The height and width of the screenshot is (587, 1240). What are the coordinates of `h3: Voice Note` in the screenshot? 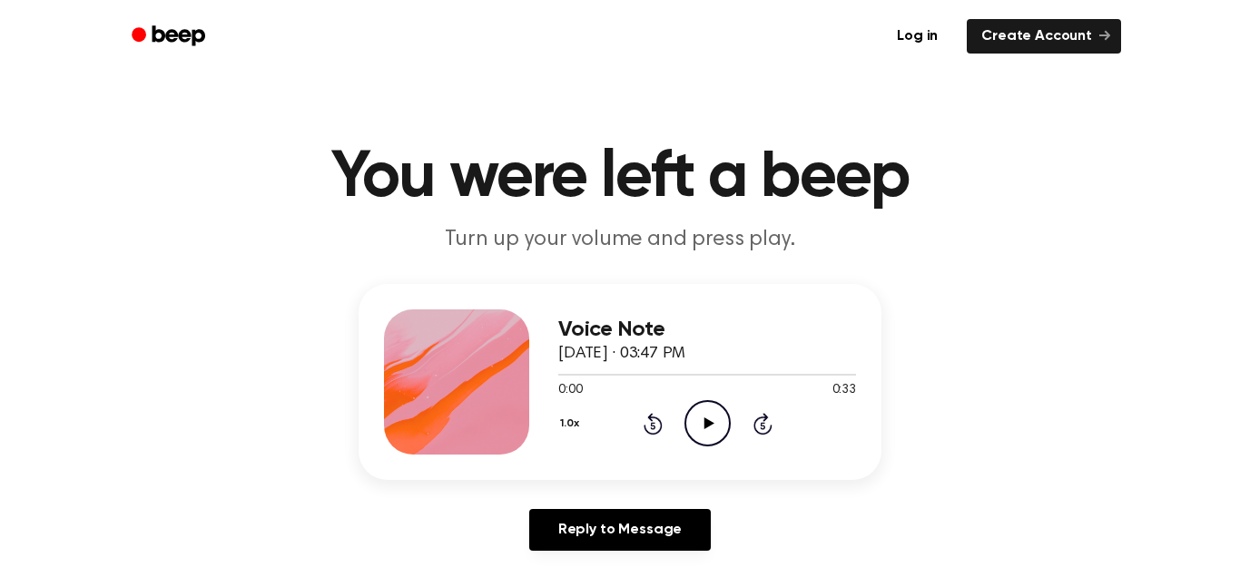 It's located at (707, 330).